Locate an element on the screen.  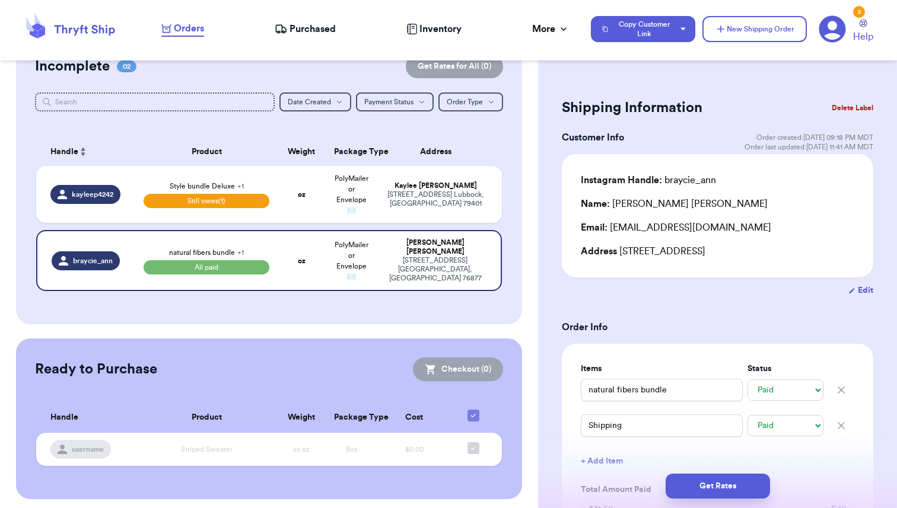
span: Order Type is located at coordinates (464, 102).